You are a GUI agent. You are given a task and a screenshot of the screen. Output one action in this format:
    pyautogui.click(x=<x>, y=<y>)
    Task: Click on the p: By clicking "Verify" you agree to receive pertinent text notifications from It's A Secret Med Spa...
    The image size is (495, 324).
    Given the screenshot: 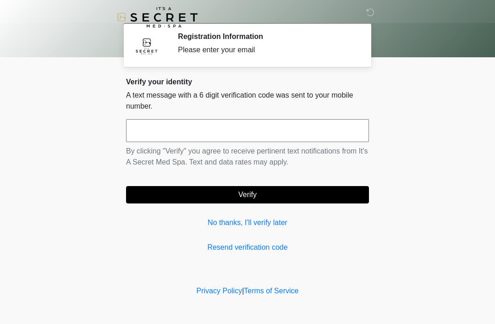 What is the action you would take?
    pyautogui.click(x=247, y=157)
    